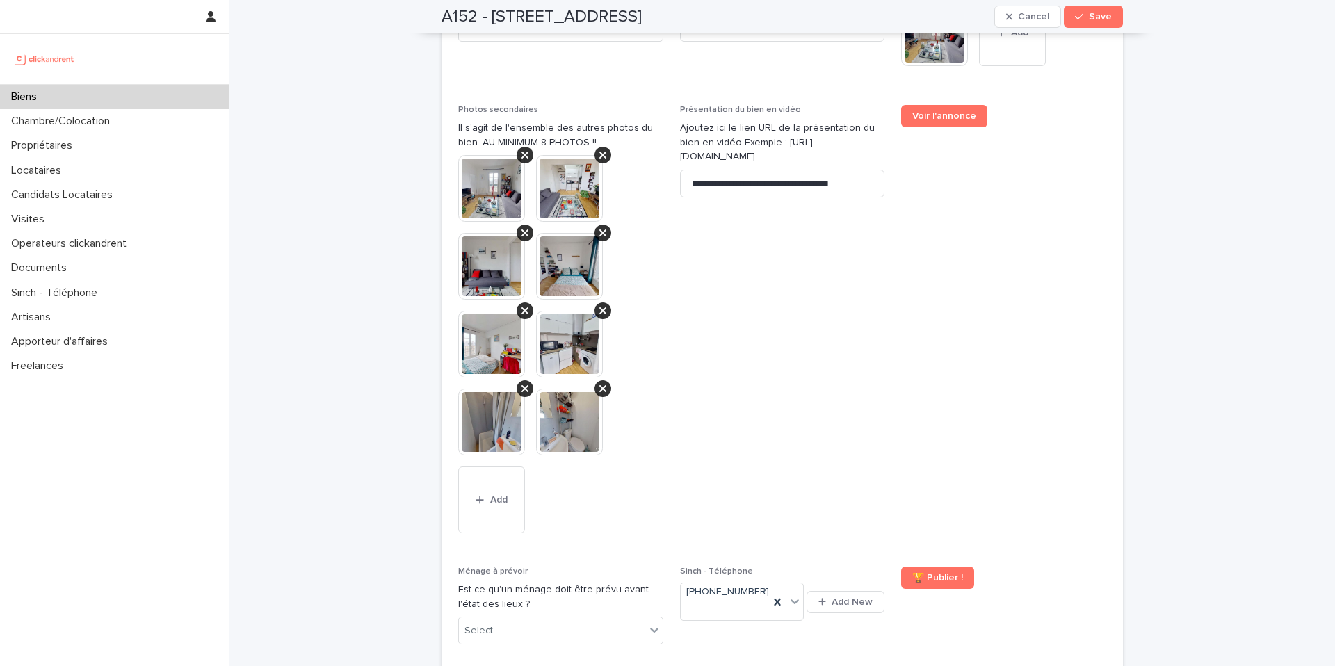 The image size is (1335, 666). Describe the element at coordinates (498, 110) in the screenshot. I see `span: Photos secondaires` at that location.